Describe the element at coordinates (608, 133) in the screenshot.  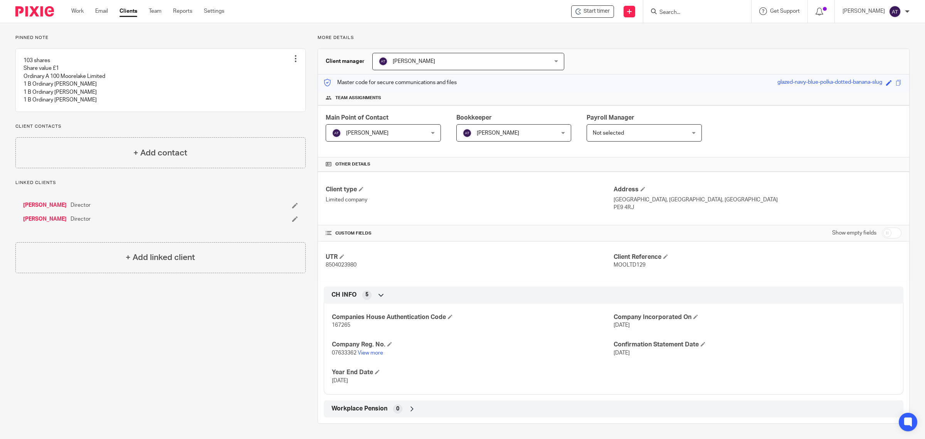
I see `span: Not selected` at that location.